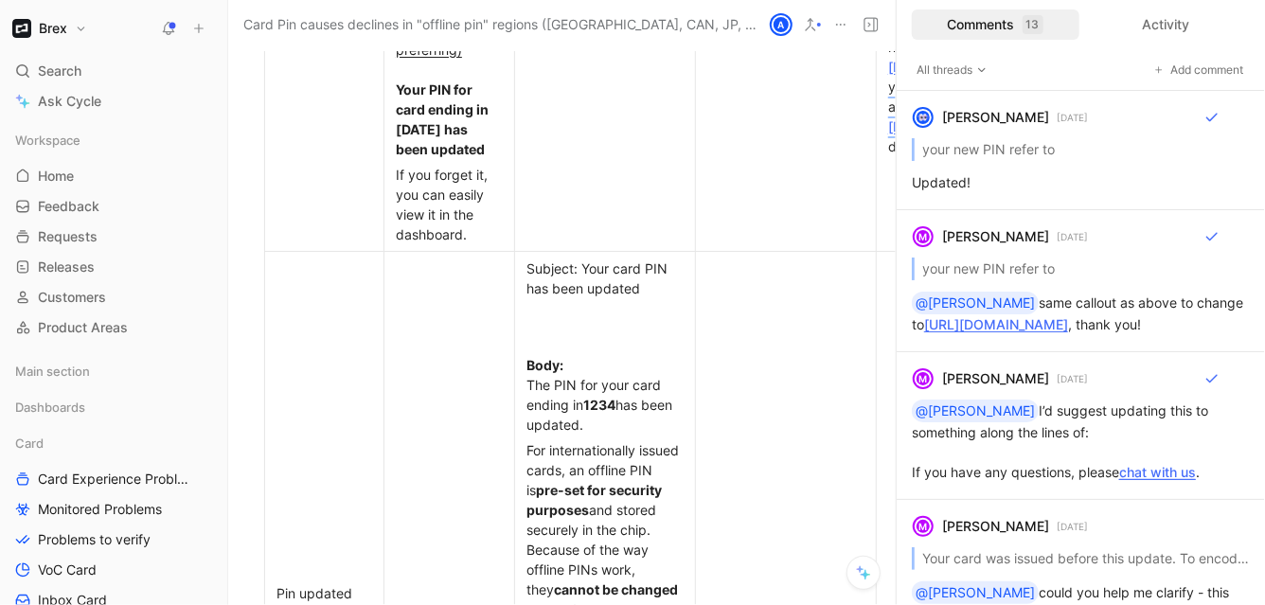 The height and width of the screenshot is (605, 1265). Describe the element at coordinates (47, 140) in the screenshot. I see `span: Workspace` at that location.